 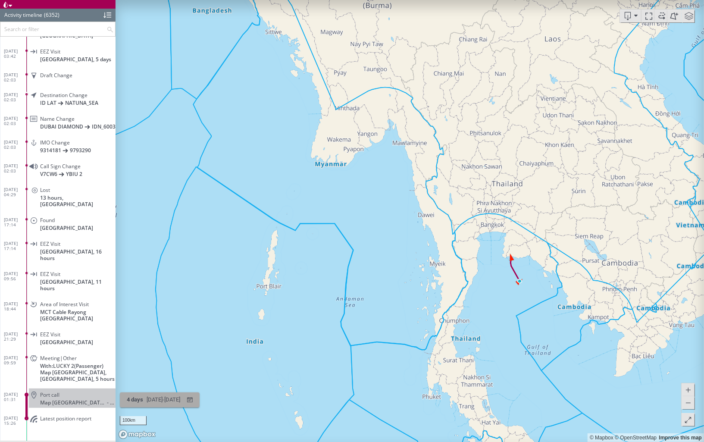 What do you see at coordinates (78, 402) in the screenshot?
I see `div: Map Ta Phut , Thailand- a day` at bounding box center [78, 402].